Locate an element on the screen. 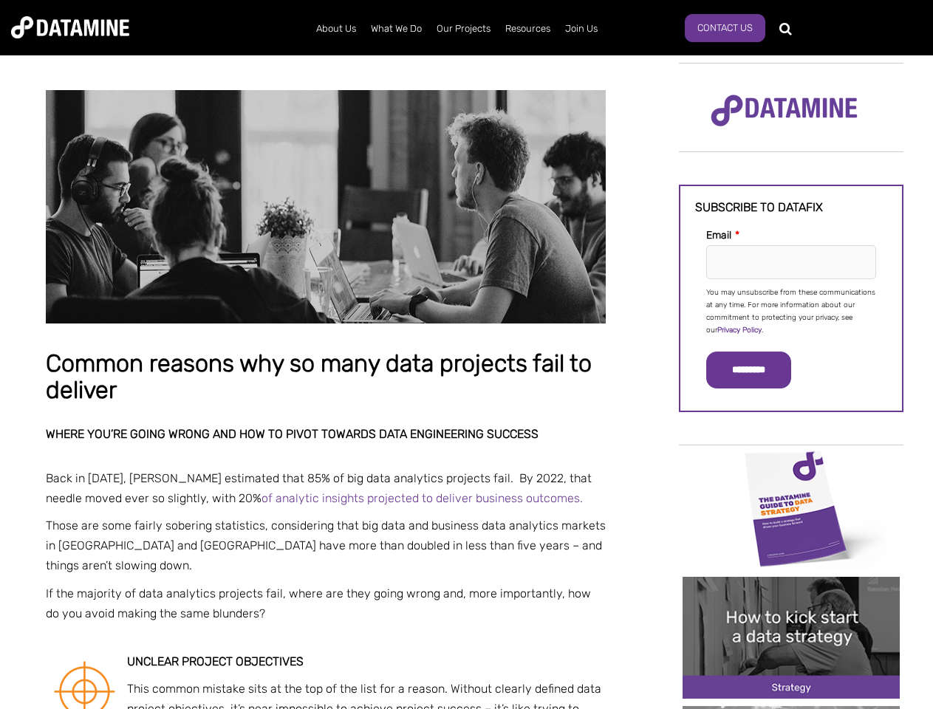 The height and width of the screenshot is (709, 933). a: Privacy Policy is located at coordinates (740, 330).